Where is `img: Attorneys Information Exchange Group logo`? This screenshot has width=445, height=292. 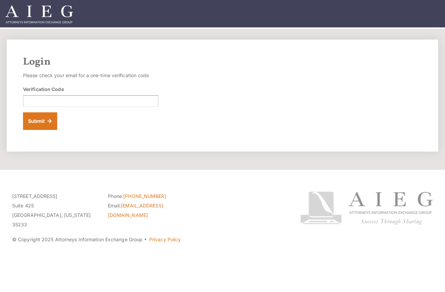 img: Attorneys Information Exchange Group logo is located at coordinates (366, 208).